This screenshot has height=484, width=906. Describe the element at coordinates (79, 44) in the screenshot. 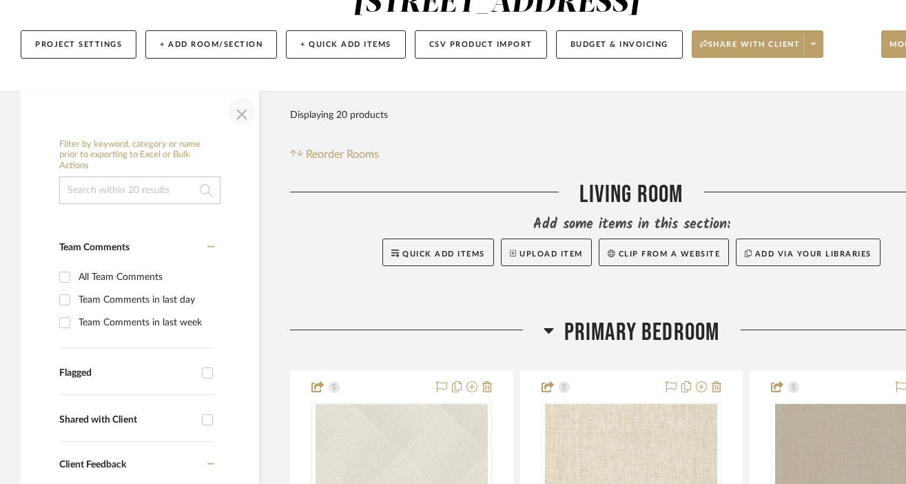

I see `button: Project Settings` at that location.